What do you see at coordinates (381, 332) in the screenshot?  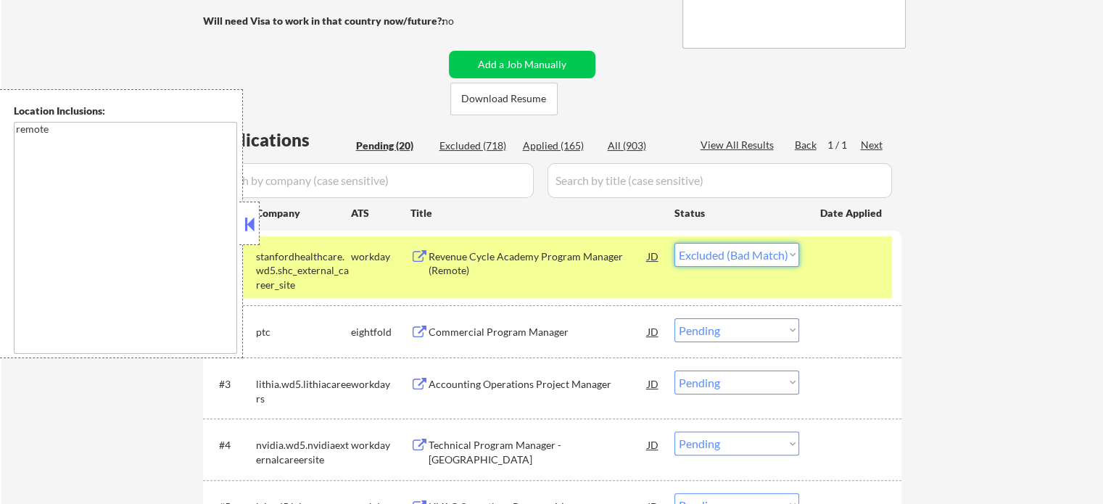 I see `div: eightfold` at bounding box center [381, 332].